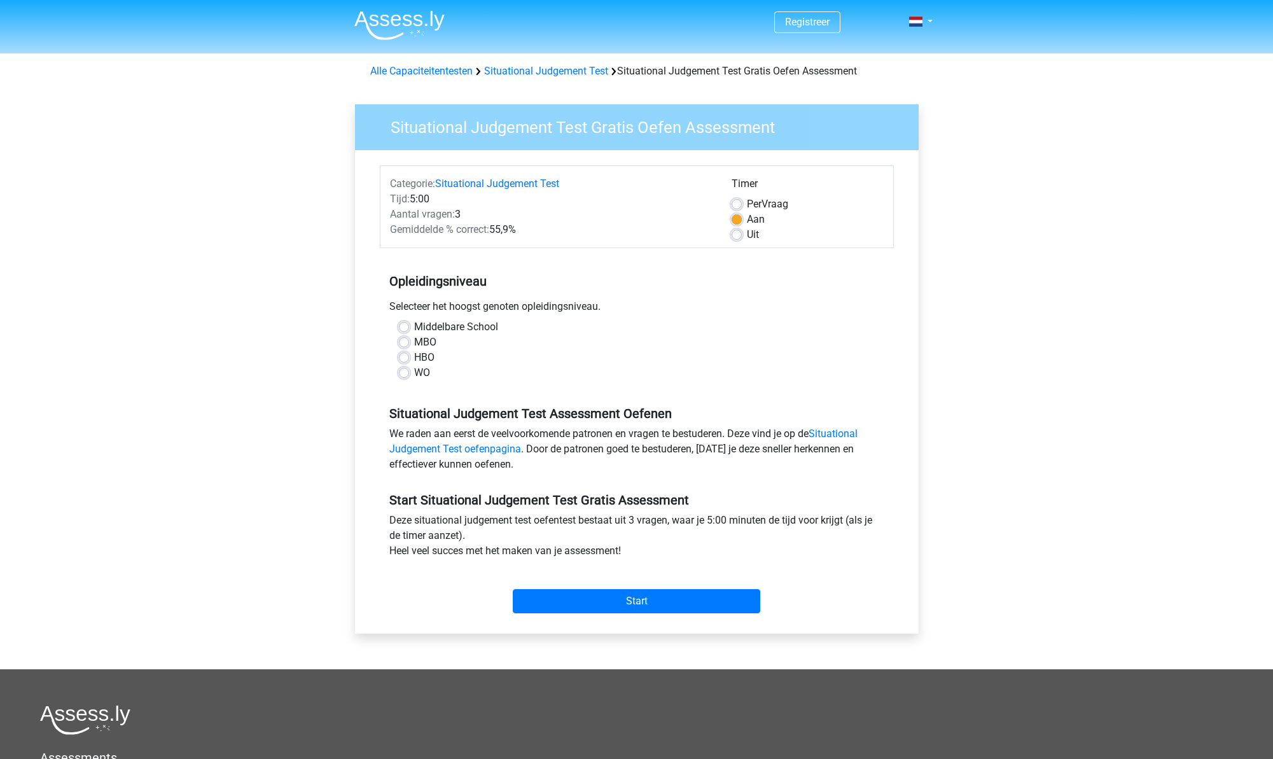 The width and height of the screenshot is (1273, 759). Describe the element at coordinates (439, 229) in the screenshot. I see `span: Gemiddelde % correct:` at that location.